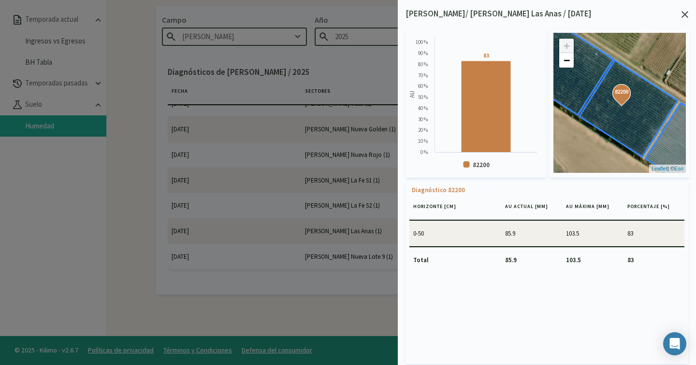 This screenshot has height=365, width=696. Describe the element at coordinates (421, 42) in the screenshot. I see `text: 100 %` at that location.